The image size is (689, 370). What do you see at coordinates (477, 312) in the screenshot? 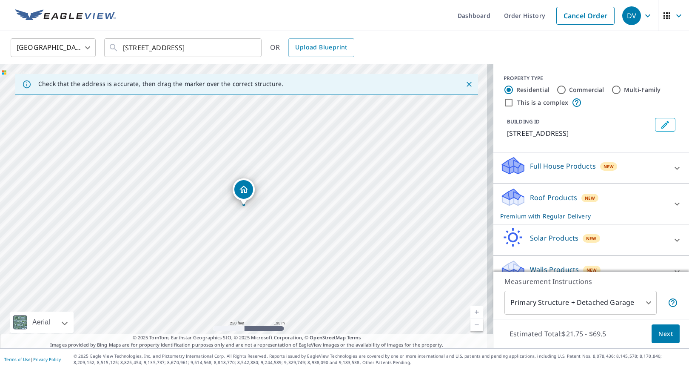
I see `a: Current Level 17, Zoom In` at bounding box center [477, 312].